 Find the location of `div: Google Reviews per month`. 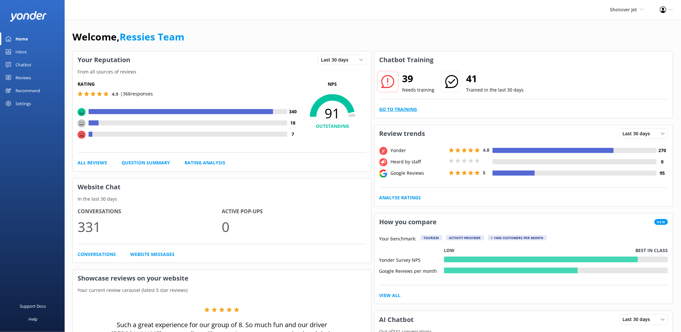

div: Google Reviews per month is located at coordinates (412, 270).